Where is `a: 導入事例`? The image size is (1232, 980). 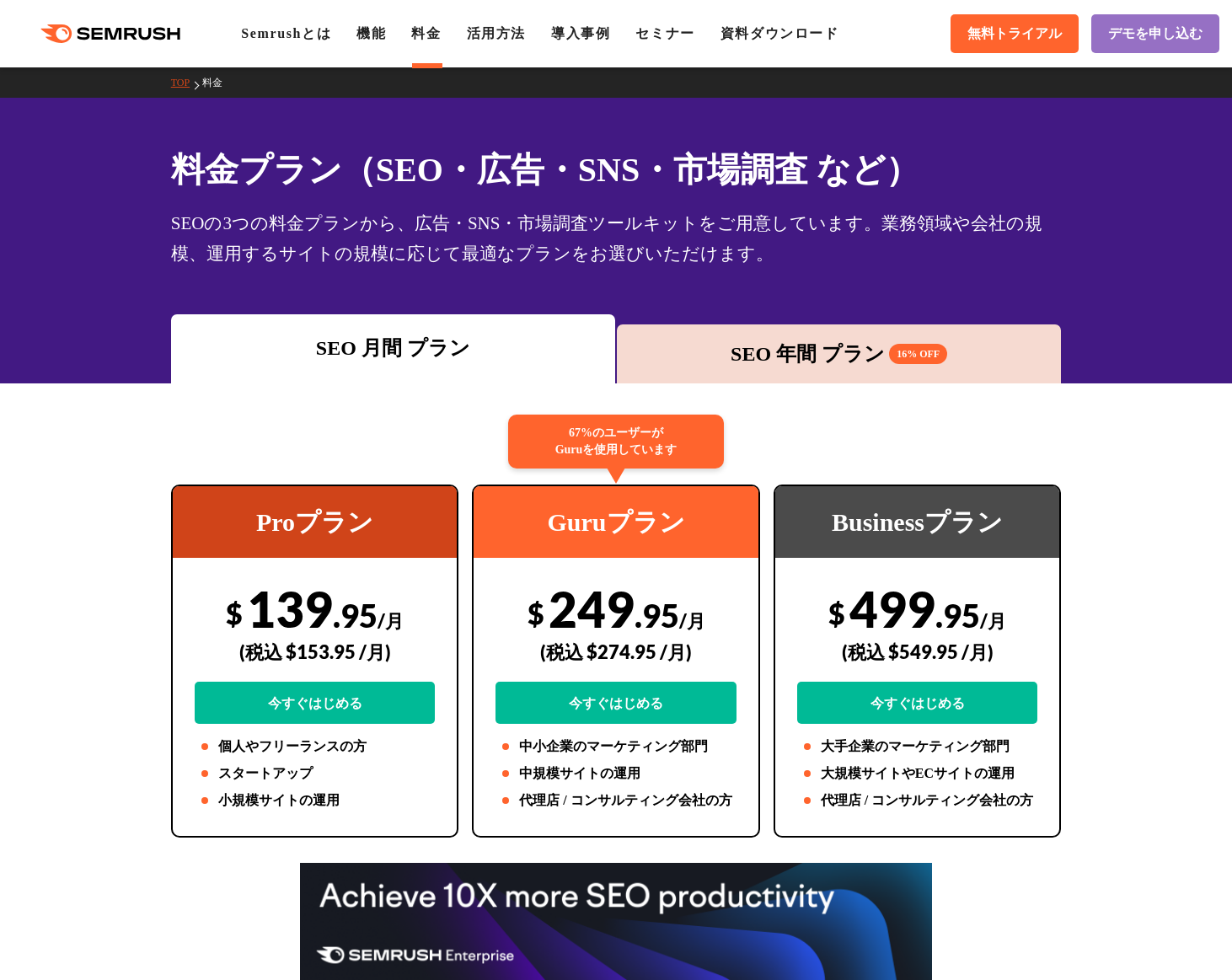
a: 導入事例 is located at coordinates (581, 33).